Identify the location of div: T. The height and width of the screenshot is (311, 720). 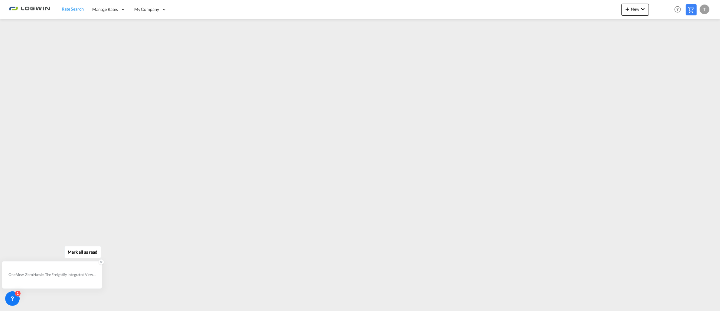
(704, 9).